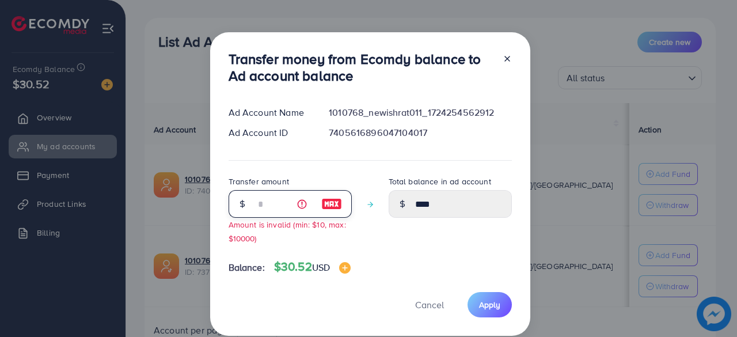  I want to click on span: Cancel, so click(430, 305).